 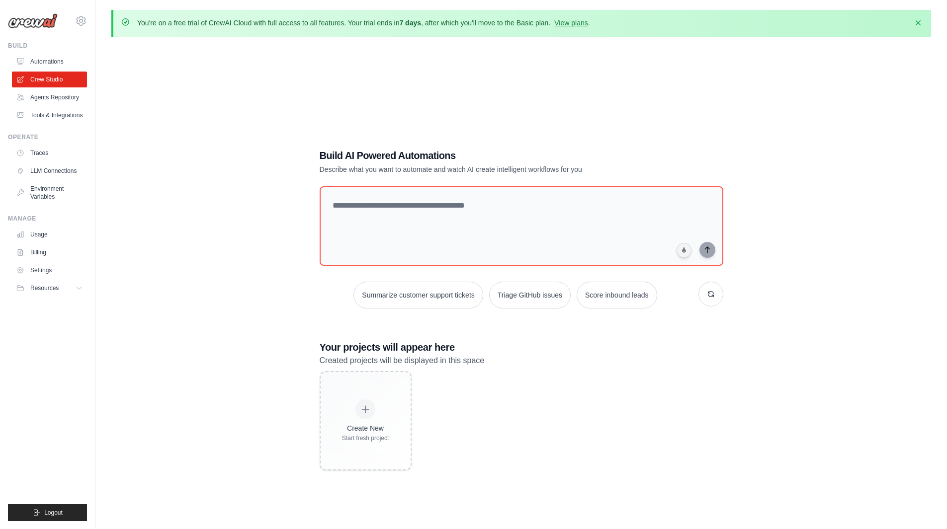 What do you see at coordinates (49, 115) in the screenshot?
I see `a: Tools & Integrations` at bounding box center [49, 115].